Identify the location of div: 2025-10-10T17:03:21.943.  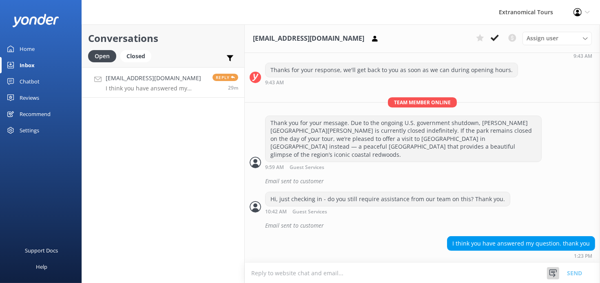
(422, 181).